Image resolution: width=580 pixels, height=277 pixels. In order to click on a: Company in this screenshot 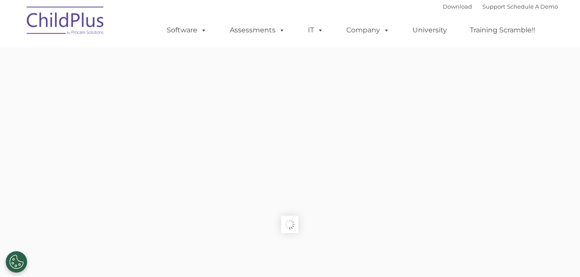, I will do `click(368, 30)`.